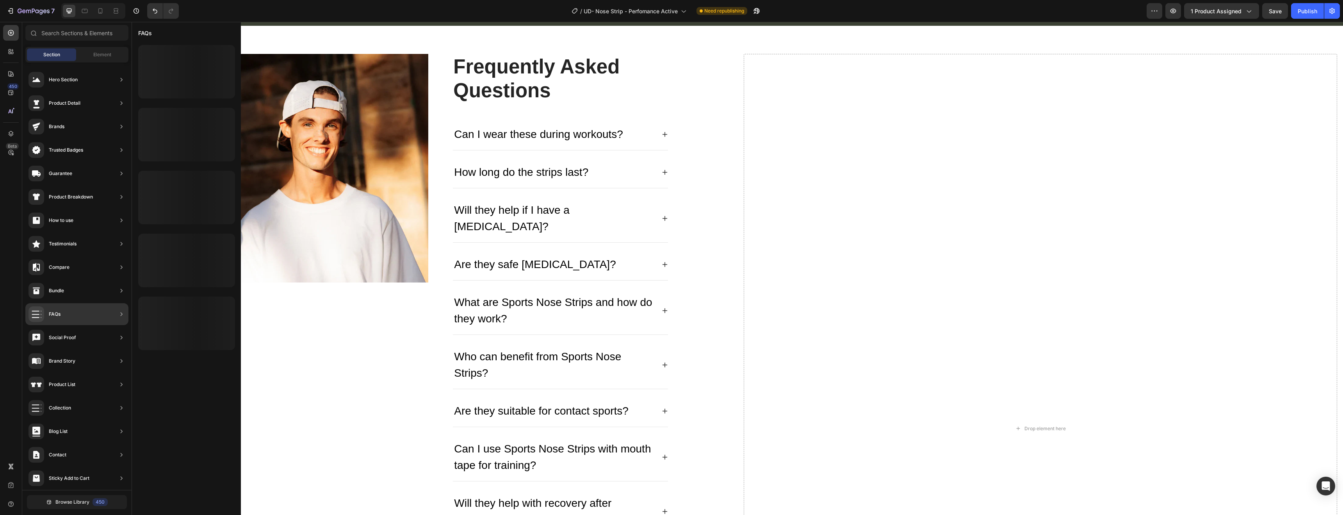 Image resolution: width=1343 pixels, height=515 pixels. I want to click on button: Save, so click(1275, 11).